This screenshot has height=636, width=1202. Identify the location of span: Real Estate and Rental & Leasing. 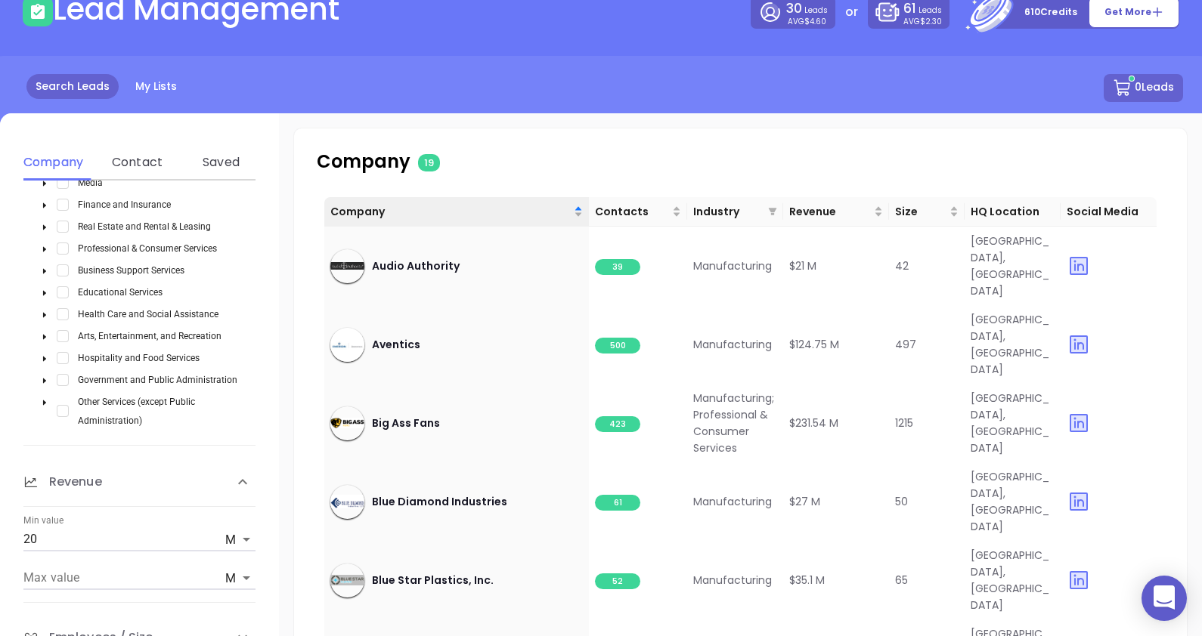
(144, 227).